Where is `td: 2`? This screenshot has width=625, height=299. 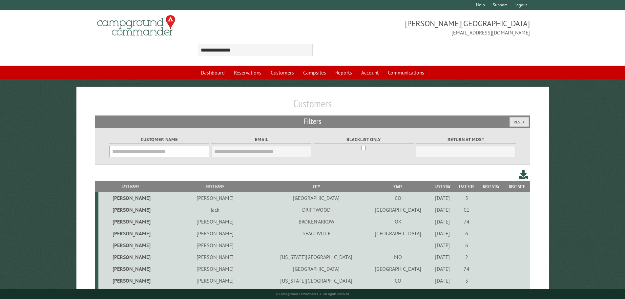
td: 2 is located at coordinates (467, 257).